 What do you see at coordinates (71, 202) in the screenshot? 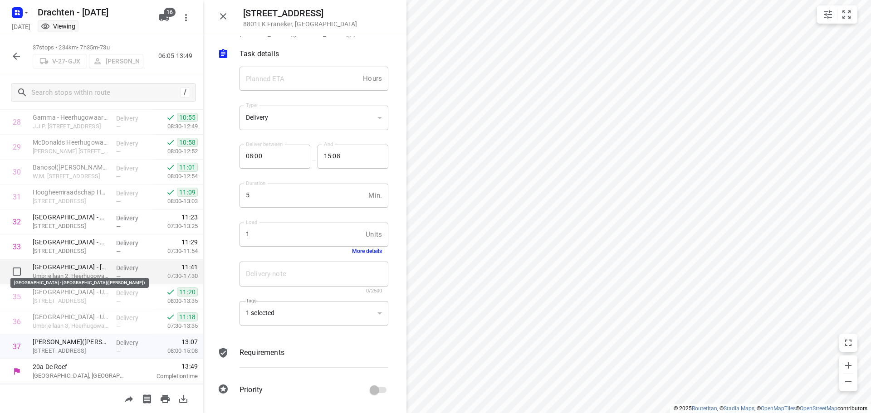
I see `p: Stationsplein 136, Heerhugowaard` at bounding box center [71, 202].